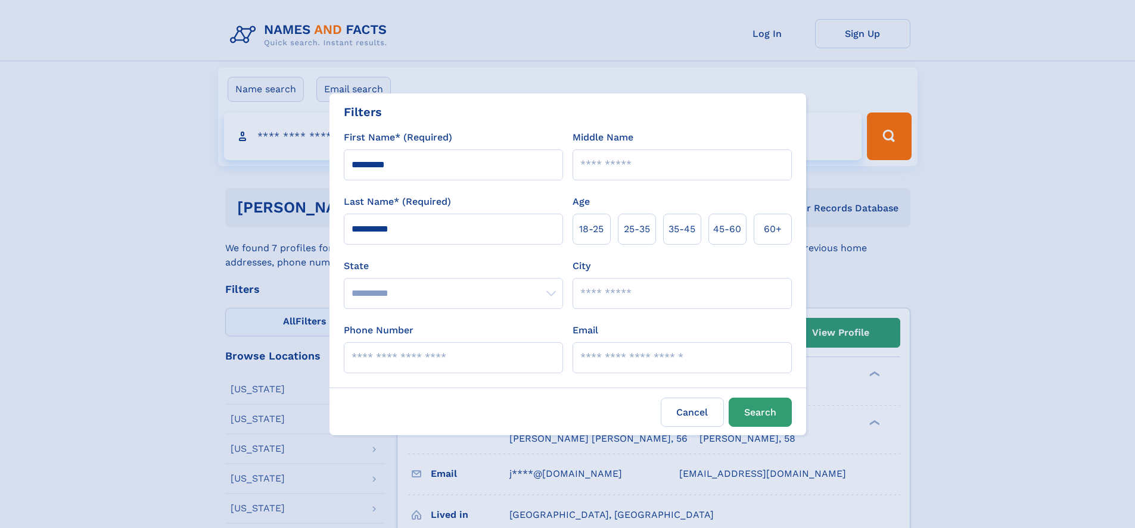 This screenshot has width=1135, height=528. Describe the element at coordinates (637, 229) in the screenshot. I see `span: 25‑35` at that location.